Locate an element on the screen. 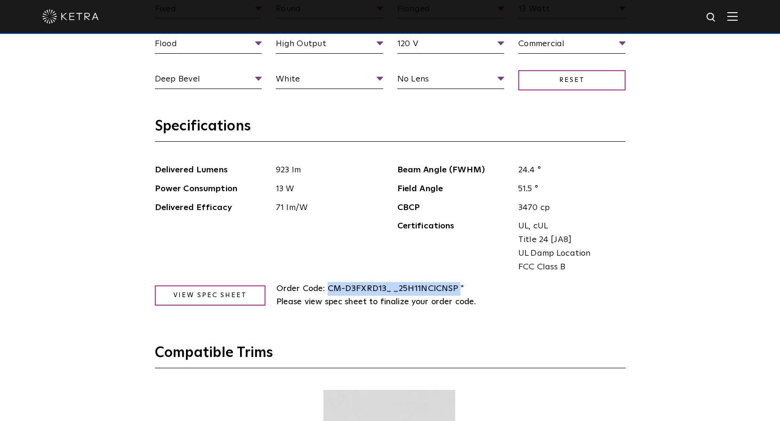 The height and width of the screenshot is (421, 780). span: FCC Class B is located at coordinates (568, 267).